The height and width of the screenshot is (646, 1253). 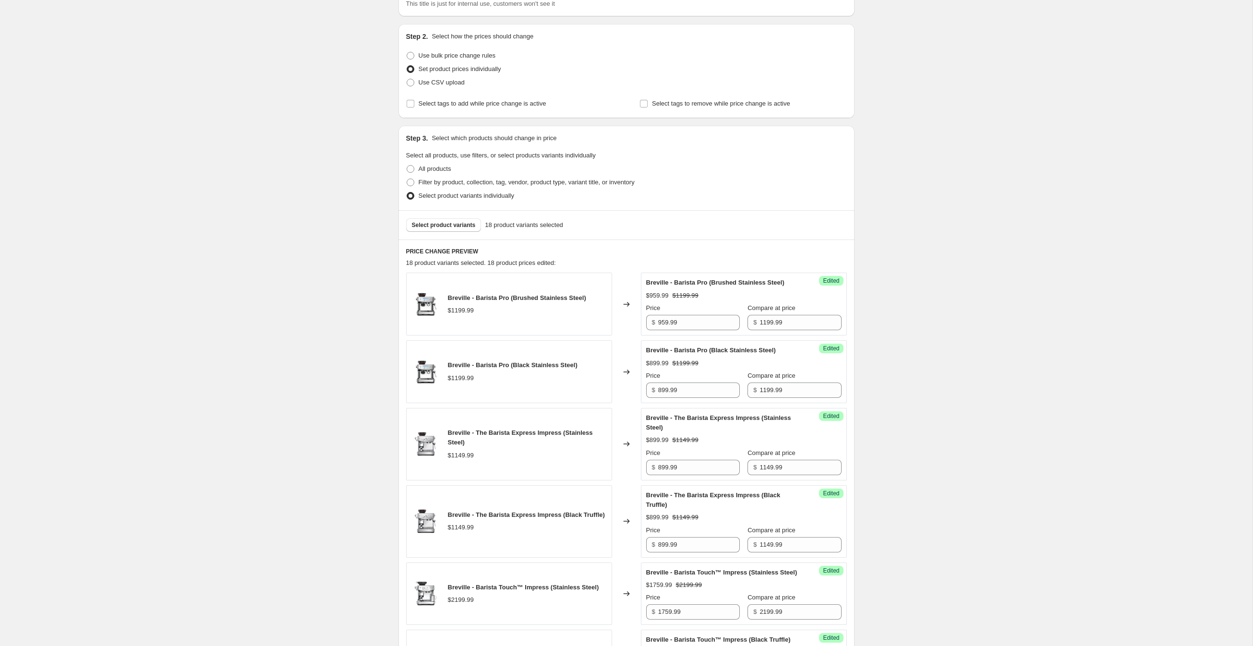 What do you see at coordinates (494, 138) in the screenshot?
I see `p: Select which products should change in price` at bounding box center [494, 138].